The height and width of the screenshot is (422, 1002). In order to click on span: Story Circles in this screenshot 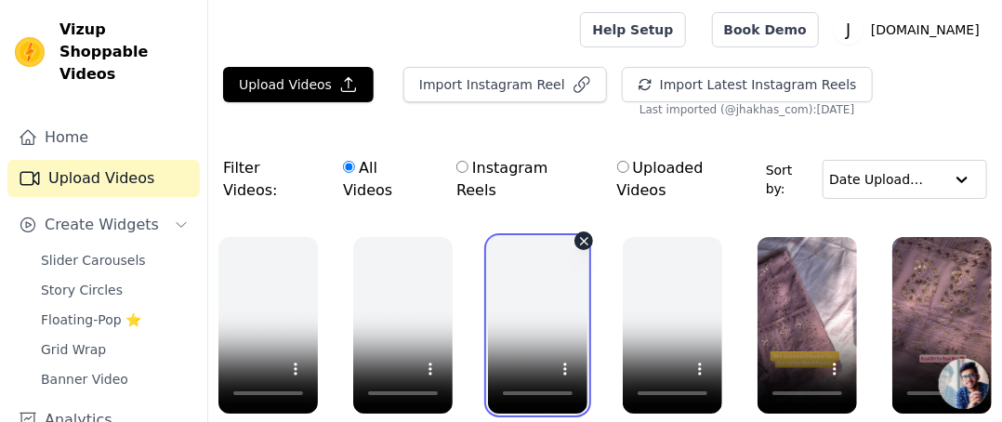, I will do `click(82, 290)`.